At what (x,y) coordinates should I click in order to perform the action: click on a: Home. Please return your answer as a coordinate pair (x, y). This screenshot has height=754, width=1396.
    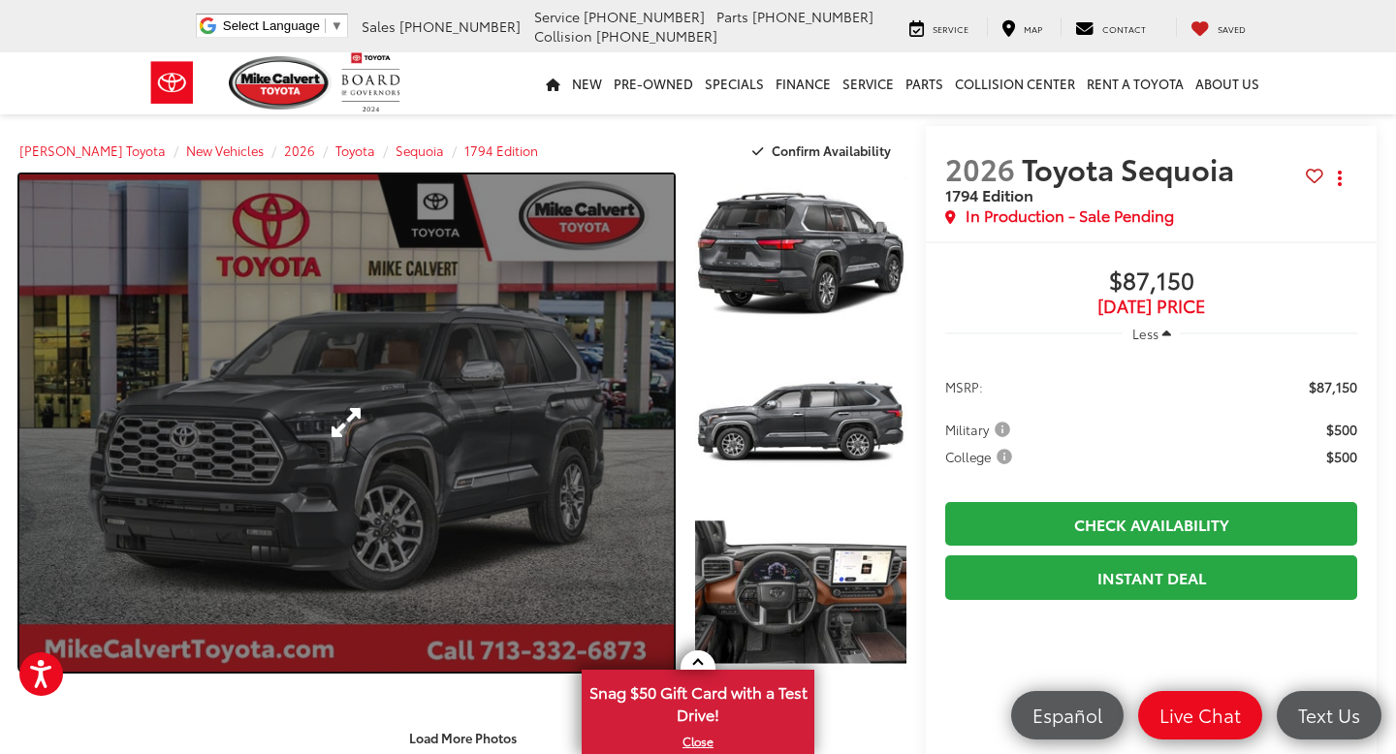
    Looking at the image, I should click on (552, 83).